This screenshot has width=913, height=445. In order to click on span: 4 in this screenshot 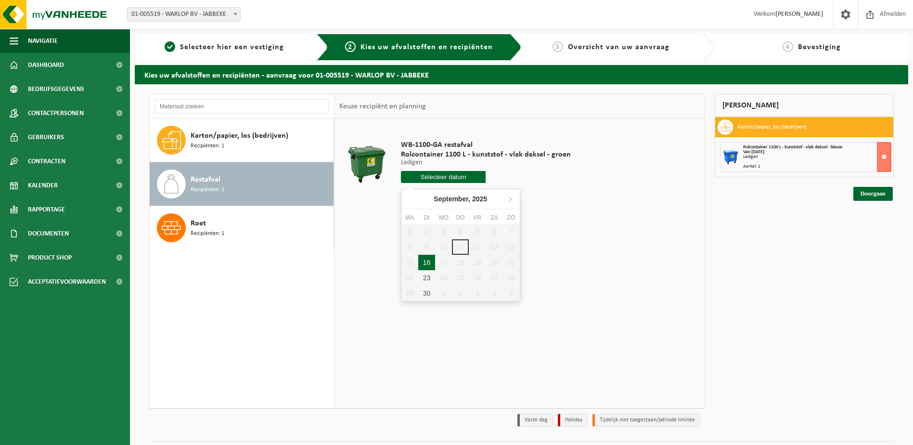, I will do `click(788, 47)`.